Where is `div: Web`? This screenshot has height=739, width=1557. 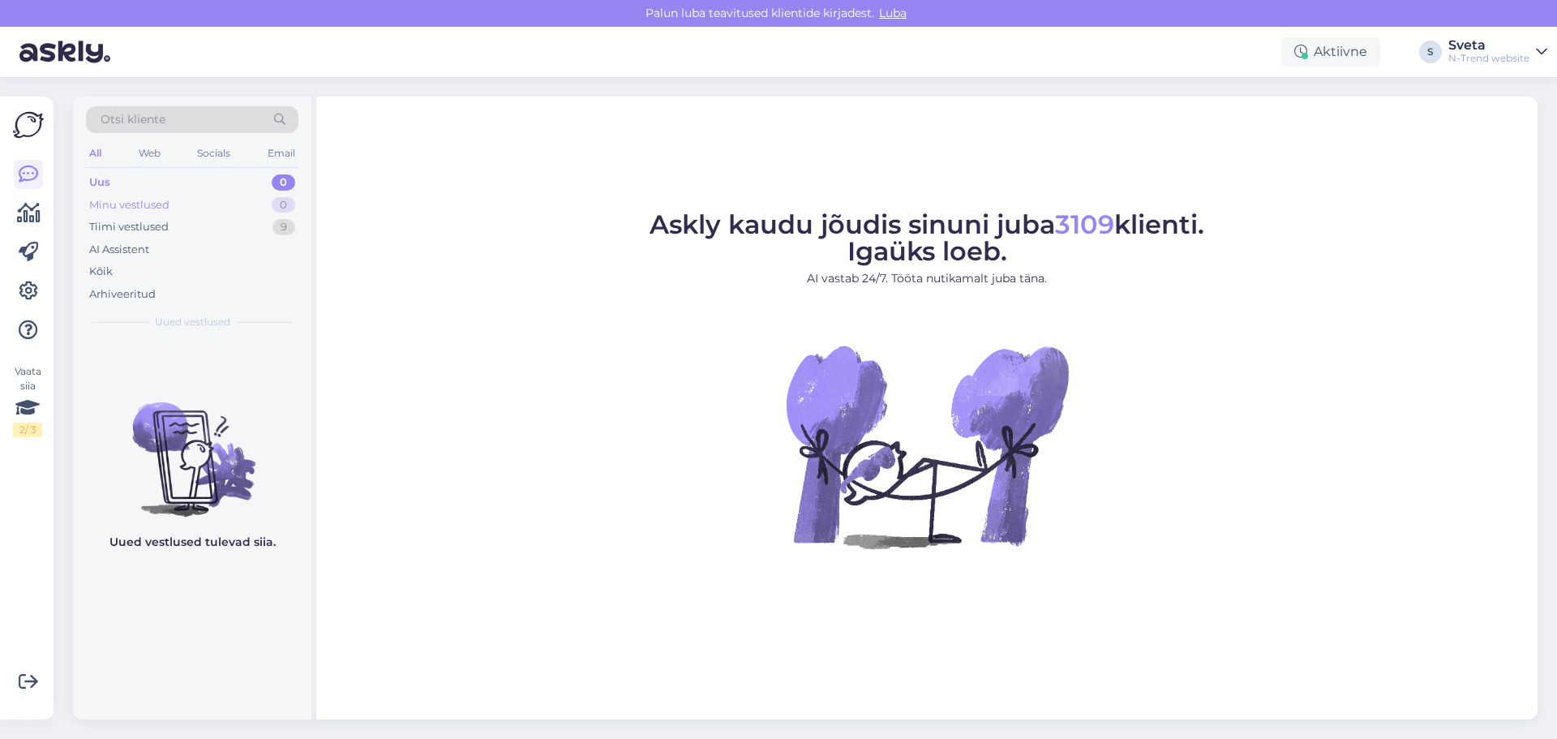
div: Web is located at coordinates (149, 153).